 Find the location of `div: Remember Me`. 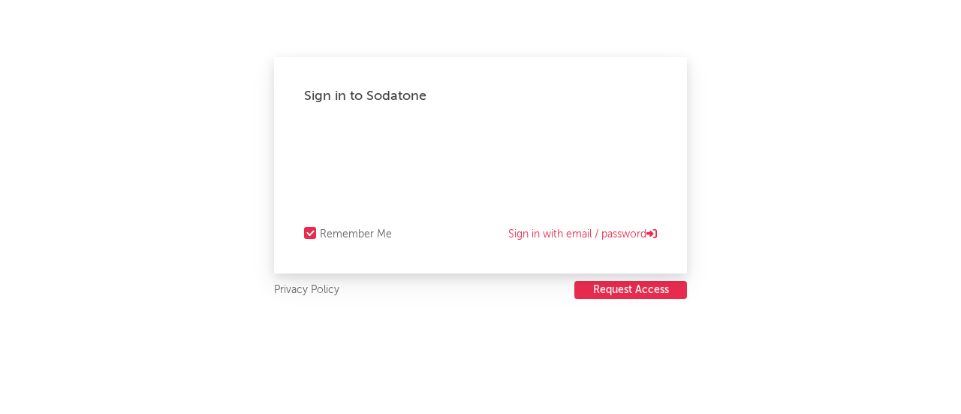

div: Remember Me is located at coordinates (356, 234).